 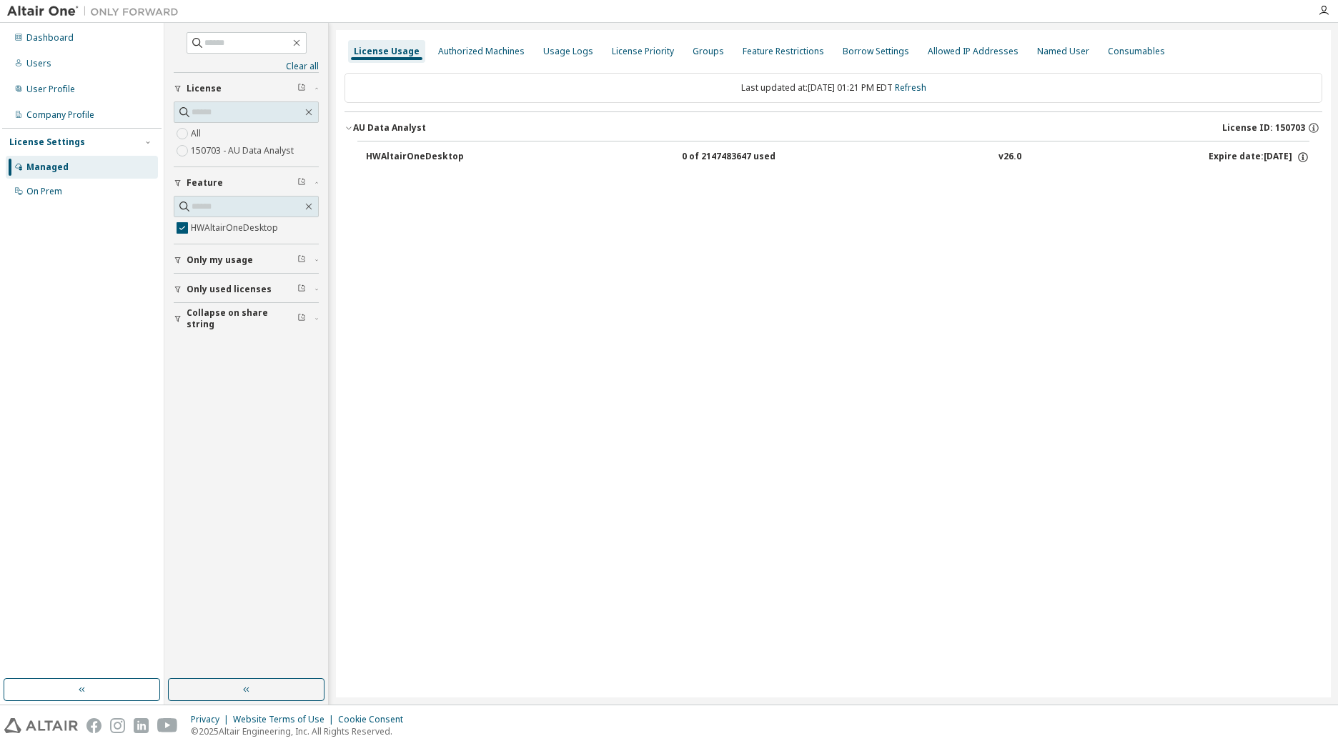 I want to click on div: HWAltairOneDesktop, so click(x=430, y=157).